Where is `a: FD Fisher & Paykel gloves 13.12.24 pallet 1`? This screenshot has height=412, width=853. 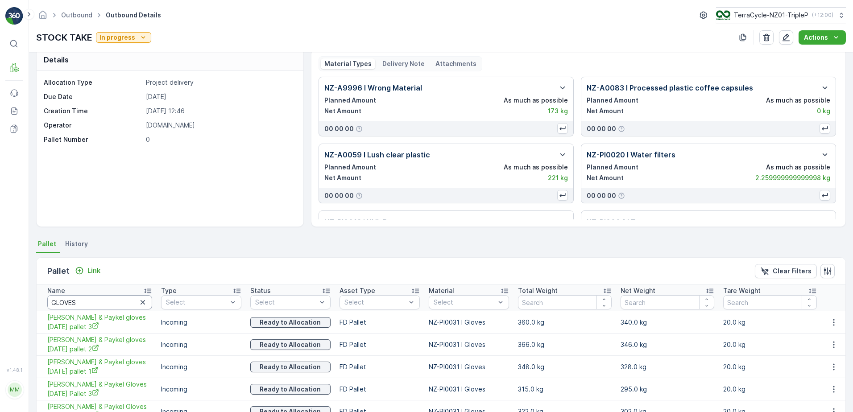
a: FD Fisher & Paykel gloves 13.12.24 pallet 1 is located at coordinates (100, 367).